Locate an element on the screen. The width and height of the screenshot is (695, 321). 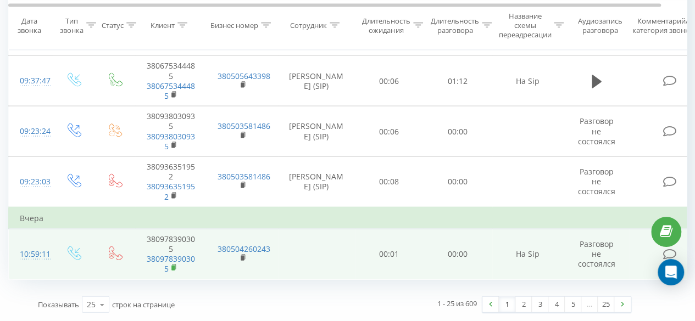
td: 380978390305 is located at coordinates (171, 254).